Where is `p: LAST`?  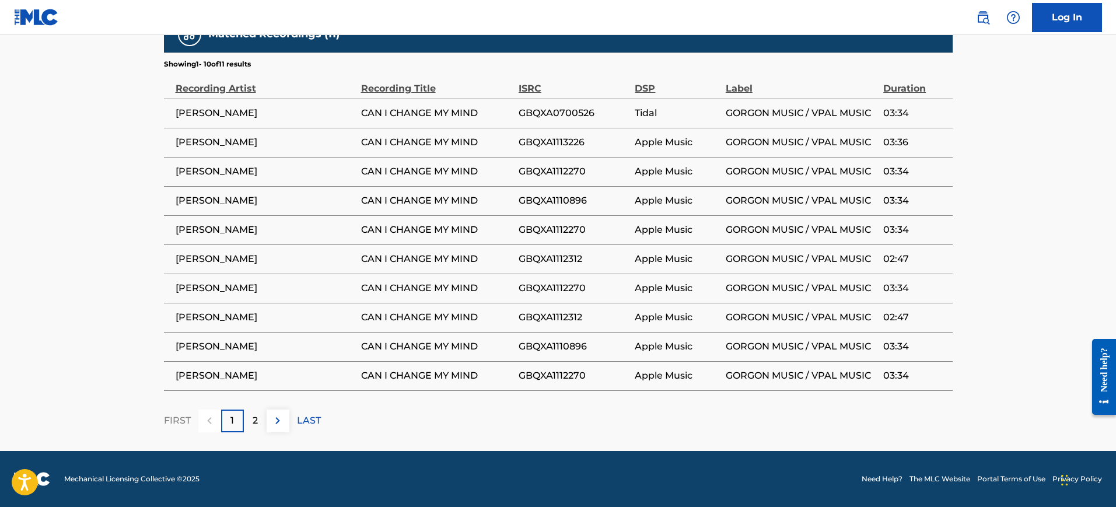 p: LAST is located at coordinates (309, 421).